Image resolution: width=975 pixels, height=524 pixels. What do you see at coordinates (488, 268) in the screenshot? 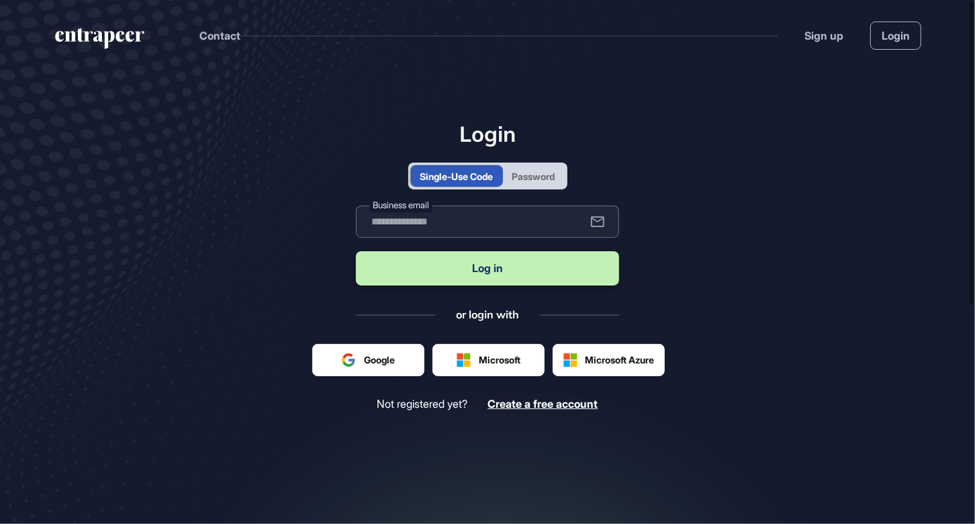
I see `button: Log in` at bounding box center [488, 268].